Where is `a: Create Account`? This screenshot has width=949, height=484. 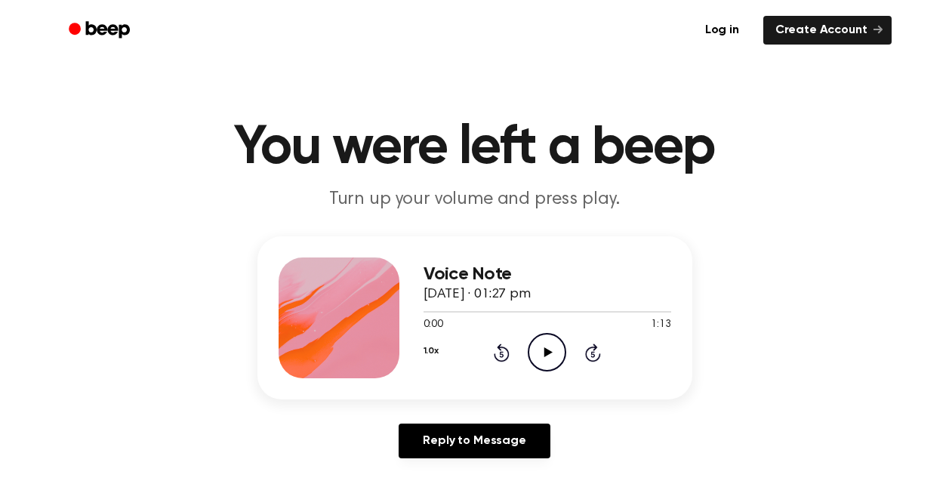 a: Create Account is located at coordinates (828, 30).